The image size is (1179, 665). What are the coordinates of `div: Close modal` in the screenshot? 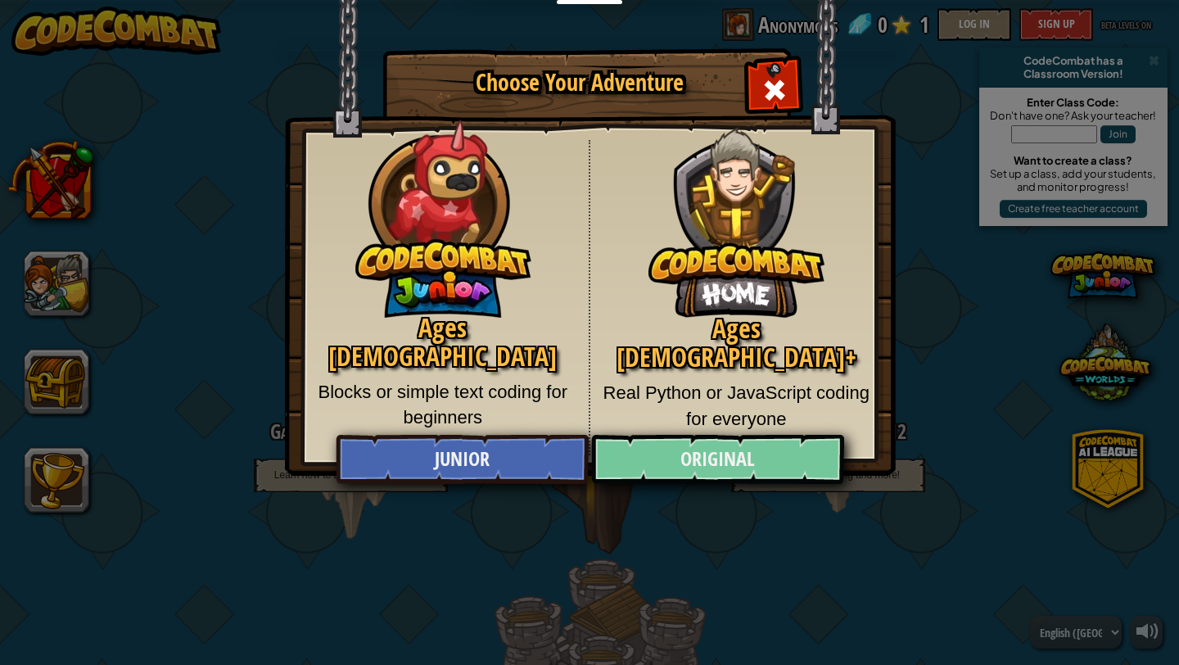 It's located at (773, 88).